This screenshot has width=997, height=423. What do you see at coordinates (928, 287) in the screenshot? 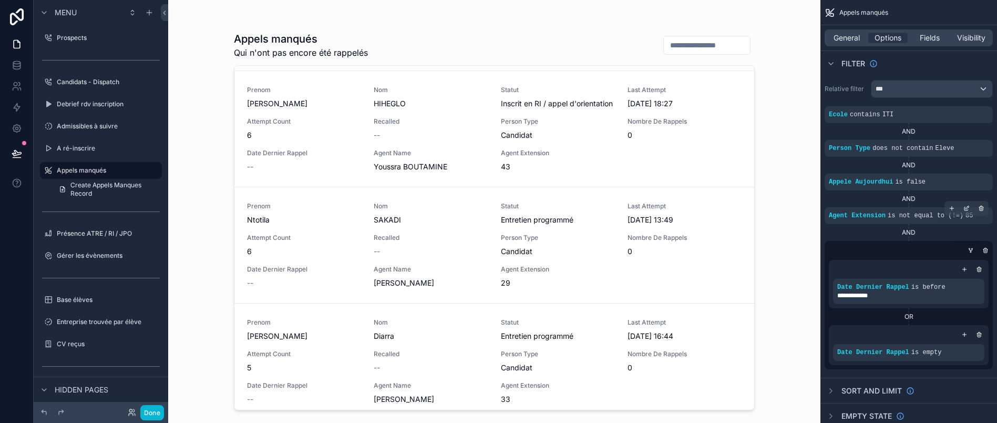
I see `span: is before` at bounding box center [928, 287].